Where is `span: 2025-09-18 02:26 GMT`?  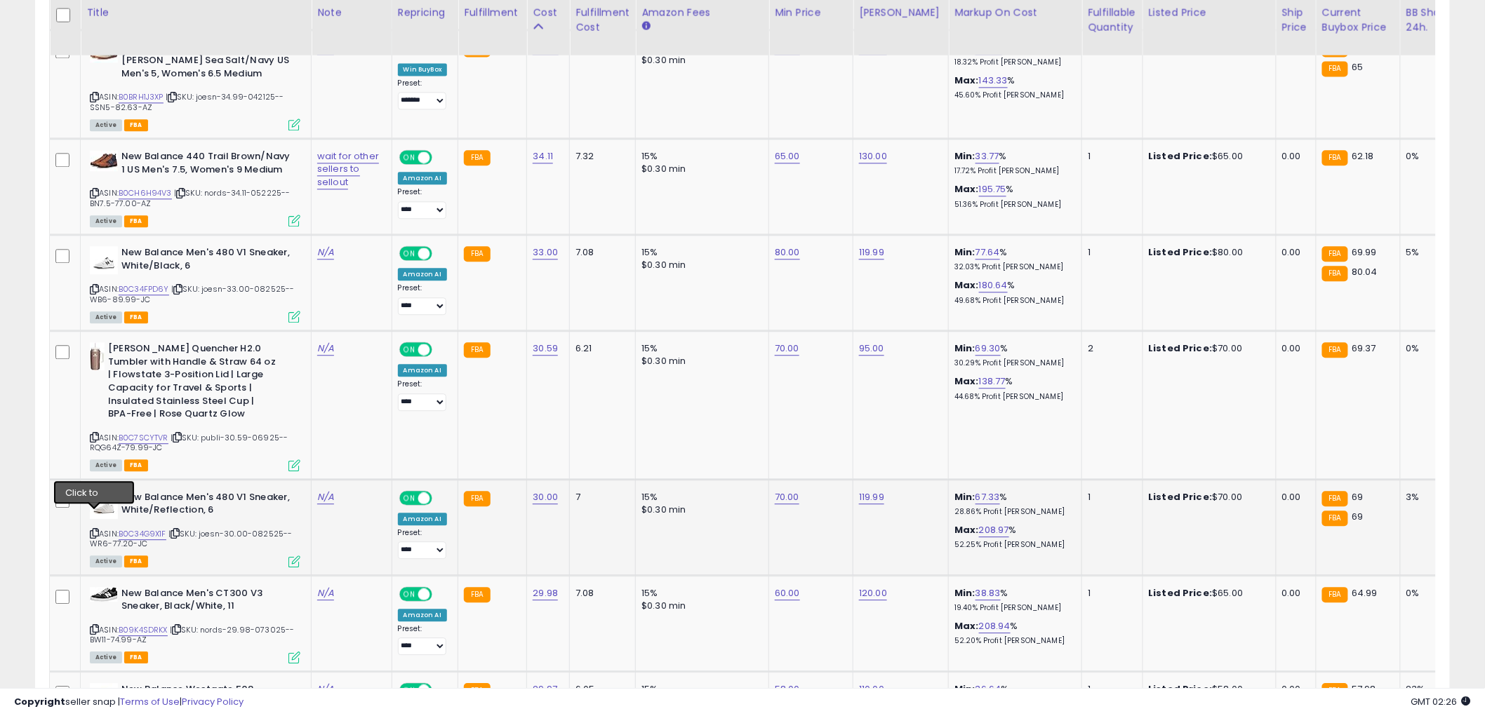 span: 2025-09-18 02:26 GMT is located at coordinates (1440, 702).